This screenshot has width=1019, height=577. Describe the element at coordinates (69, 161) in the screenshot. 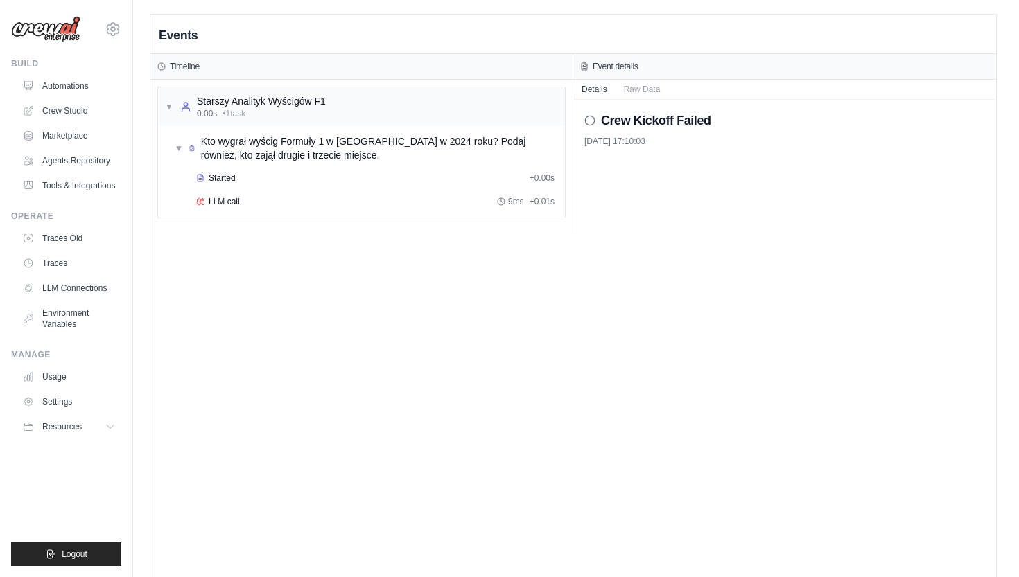

I see `a: Agents Repository` at that location.